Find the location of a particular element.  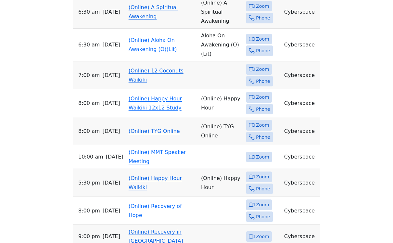

a: (Online) Happy Hour Waikiki 12x12 Study is located at coordinates (155, 103).